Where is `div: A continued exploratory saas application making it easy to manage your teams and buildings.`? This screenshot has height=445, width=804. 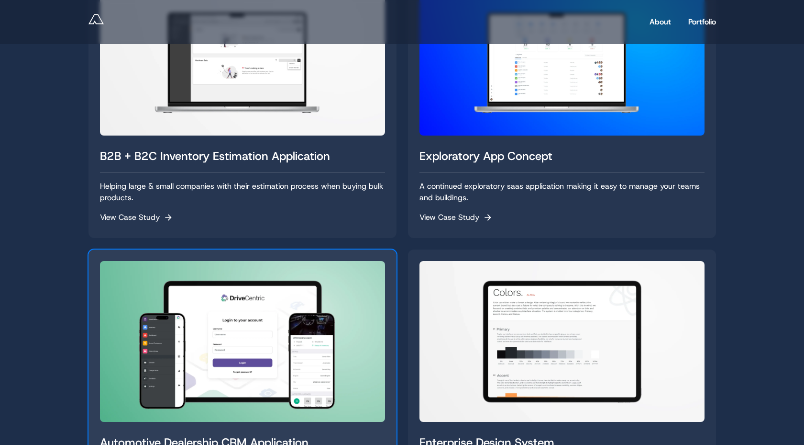
div: A continued exploratory saas application making it easy to manage your teams and buildings. is located at coordinates (562, 192).